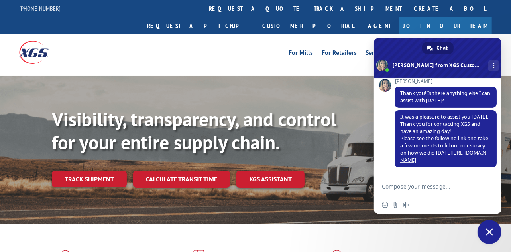  Describe the element at coordinates (339, 54) in the screenshot. I see `a: For Retailers` at that location.